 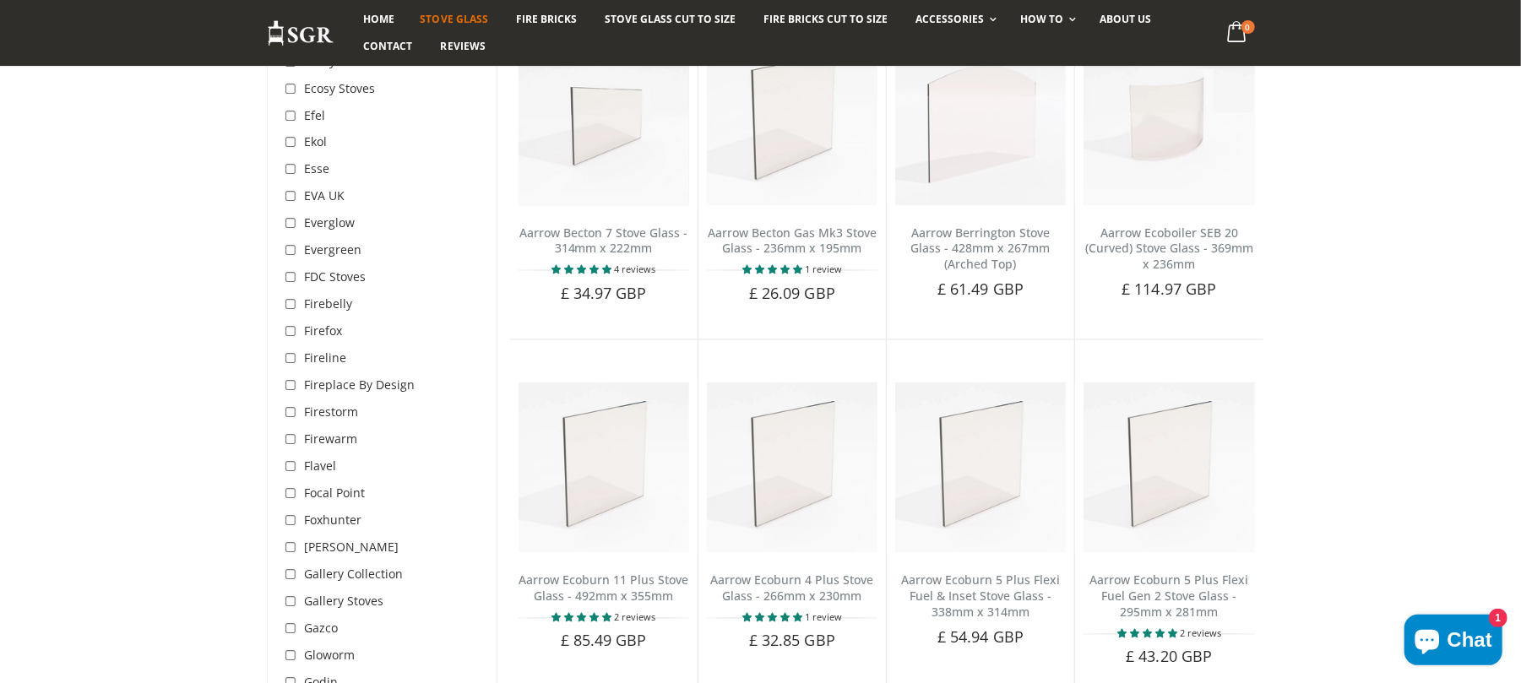 What do you see at coordinates (360, 385) in the screenshot?
I see `span: Fireplace By Design` at bounding box center [360, 385].